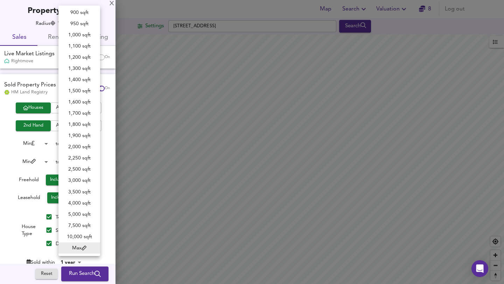 The image size is (504, 284). Describe the element at coordinates (79, 113) in the screenshot. I see `li: 1,700 sqft` at that location.